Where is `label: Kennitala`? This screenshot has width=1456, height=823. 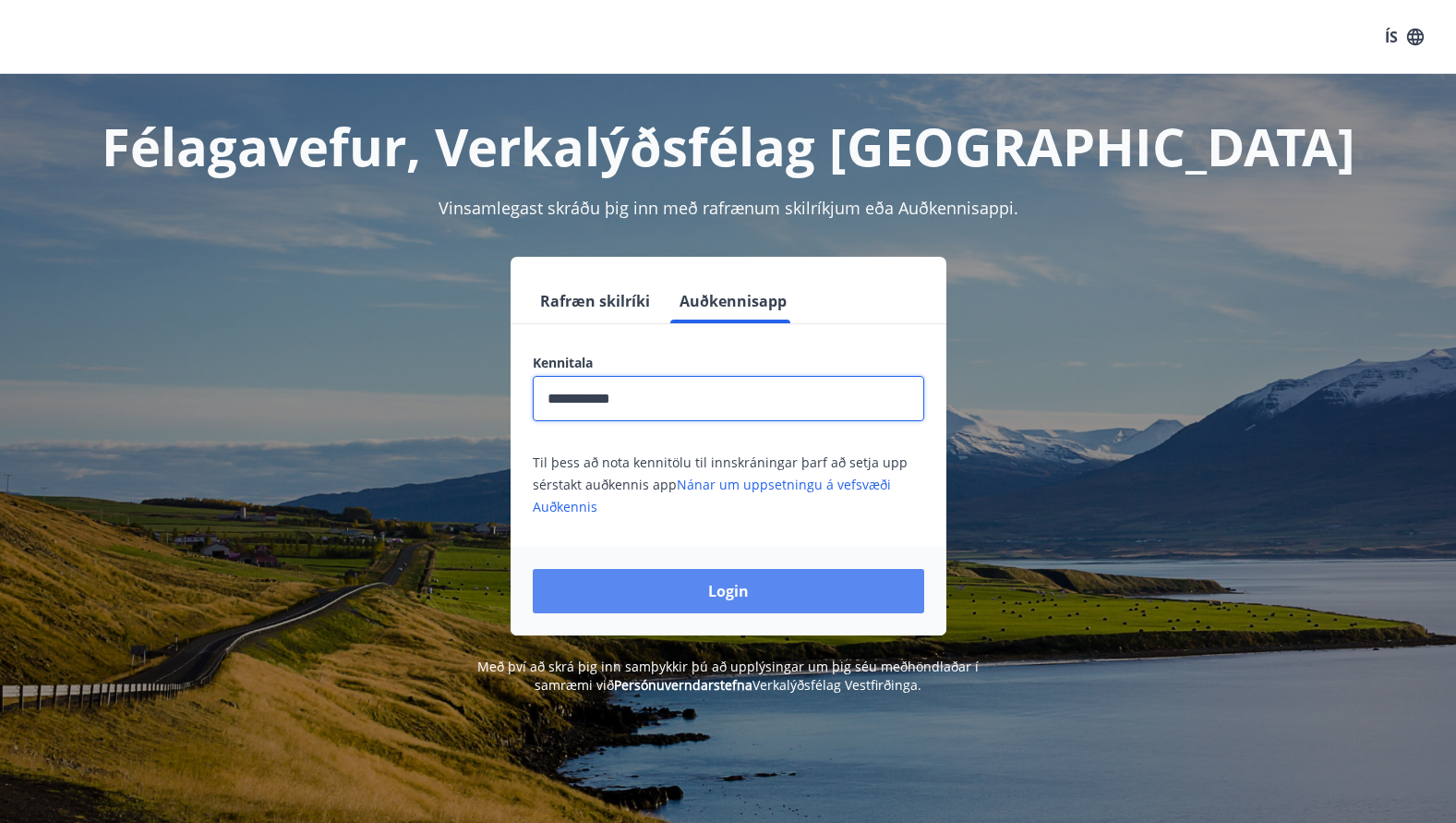
label: Kennitala is located at coordinates (728, 363).